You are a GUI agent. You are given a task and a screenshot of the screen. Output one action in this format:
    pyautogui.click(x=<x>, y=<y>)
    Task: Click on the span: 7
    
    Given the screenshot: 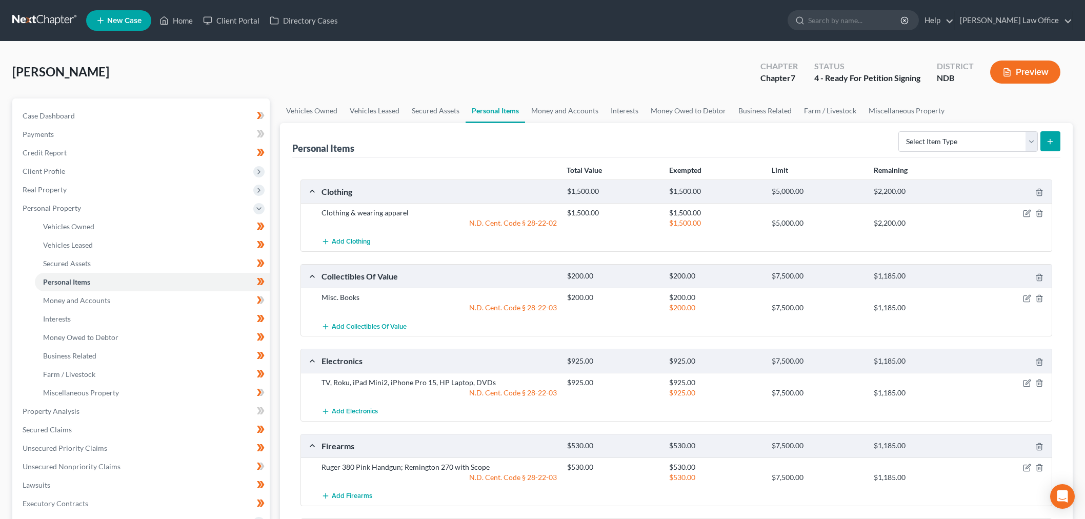 What is the action you would take?
    pyautogui.click(x=793, y=77)
    